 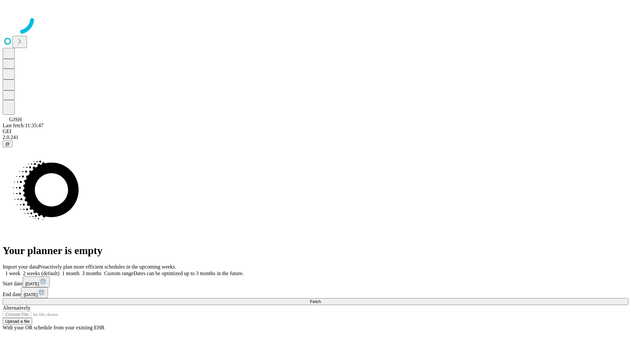 I want to click on span: Import your data, so click(x=20, y=266).